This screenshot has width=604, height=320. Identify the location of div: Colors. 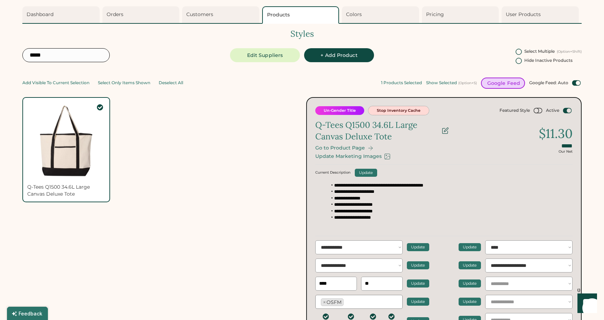
(381, 15).